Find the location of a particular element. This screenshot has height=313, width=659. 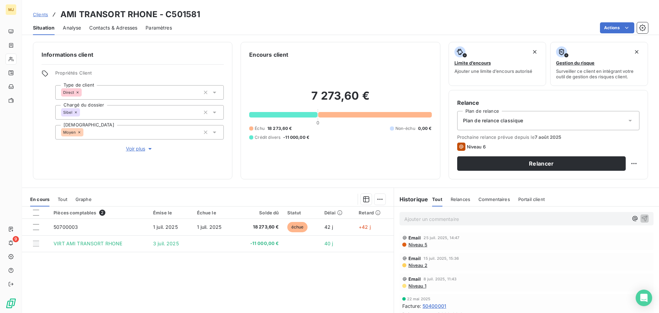

span: Gestion du risque is located at coordinates (575, 63).